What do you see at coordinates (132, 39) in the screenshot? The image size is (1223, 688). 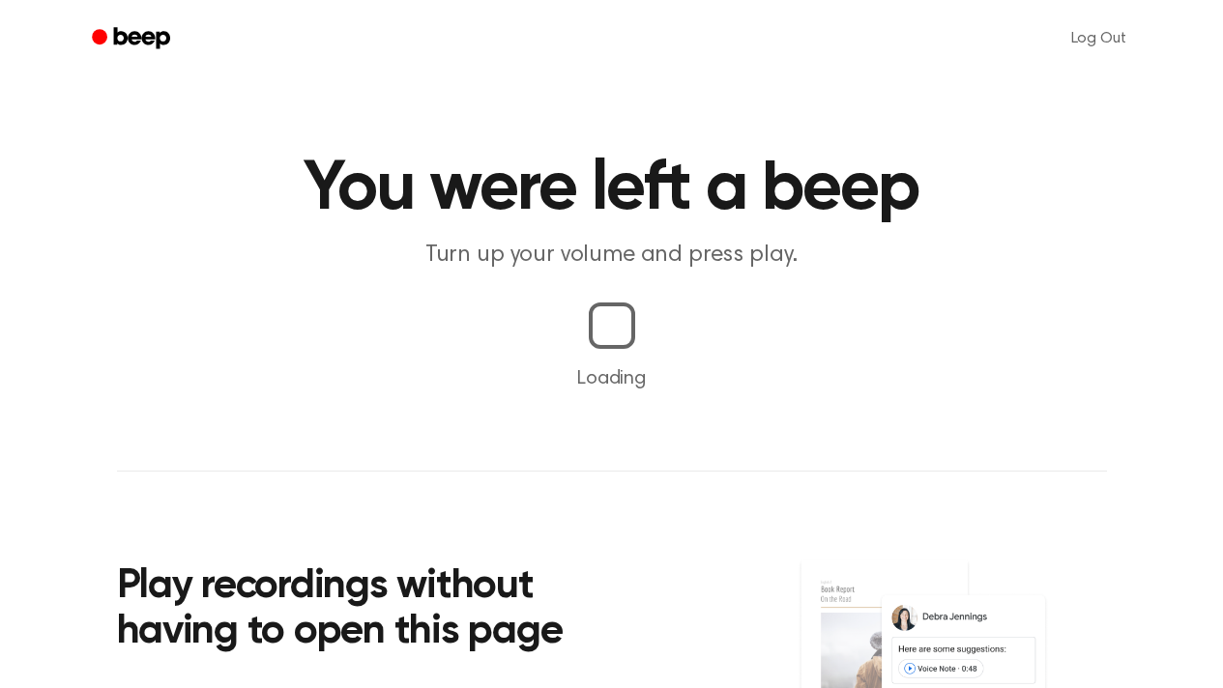 I see `a: Beep` at bounding box center [132, 39].